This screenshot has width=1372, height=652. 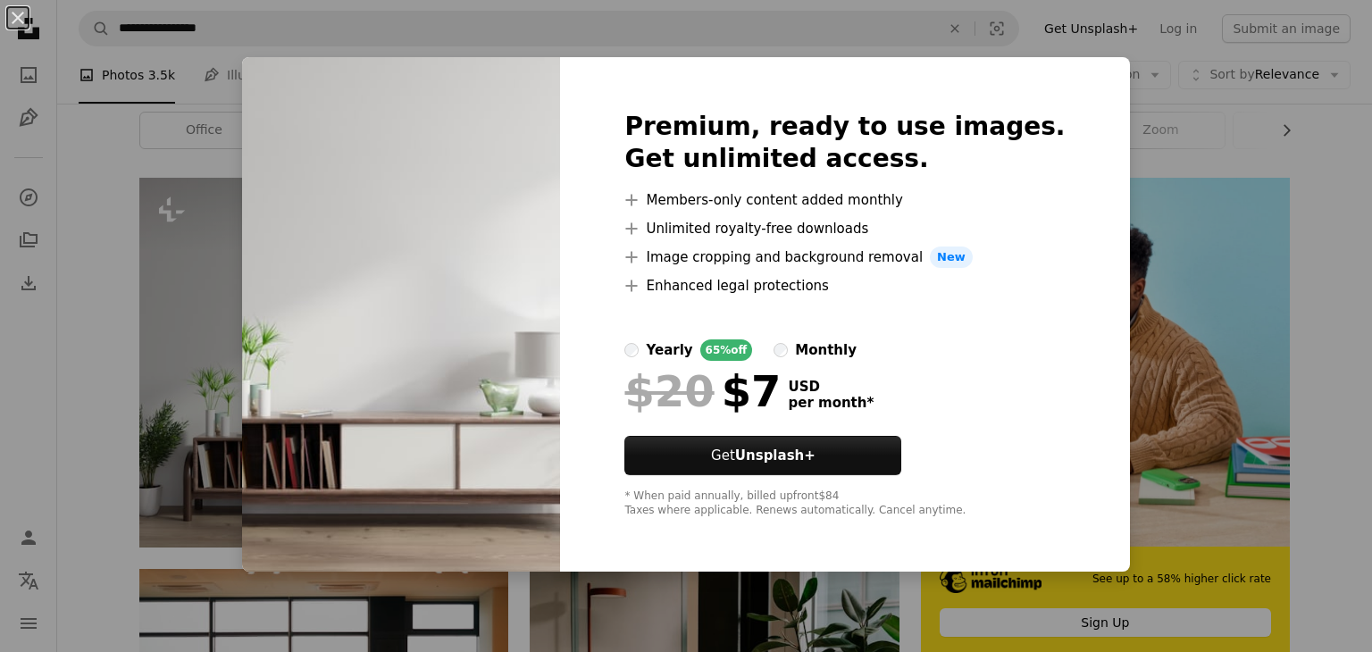 What do you see at coordinates (844, 229) in the screenshot?
I see `li: Unlimited royalty-free downloads` at bounding box center [844, 229].